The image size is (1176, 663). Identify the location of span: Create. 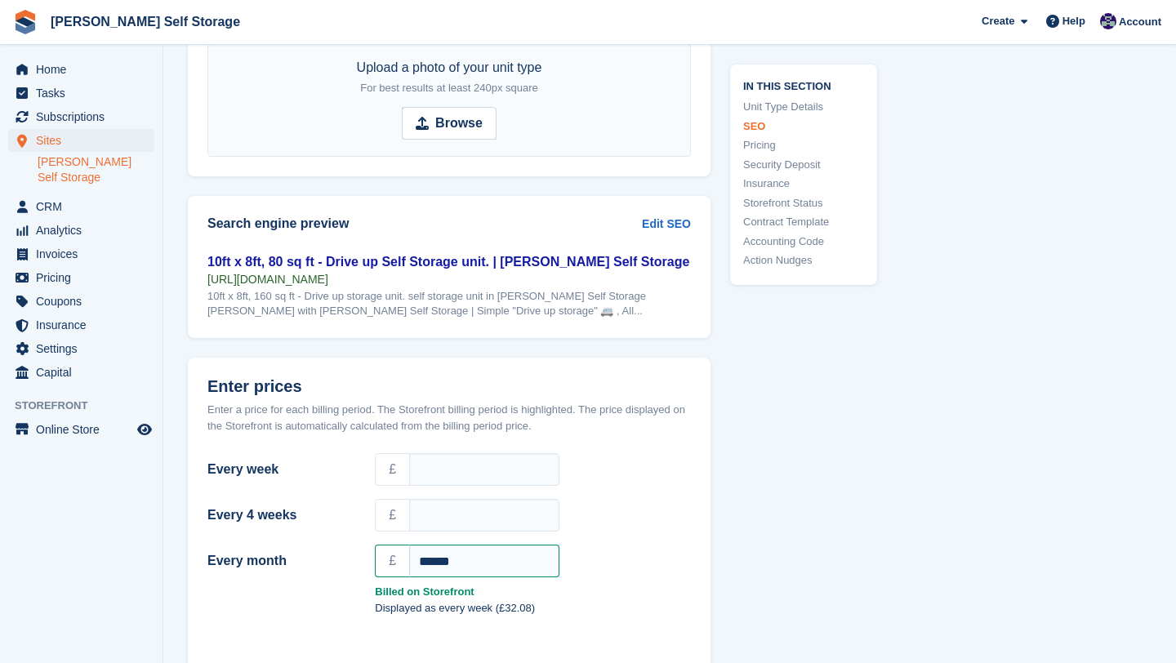
(998, 21).